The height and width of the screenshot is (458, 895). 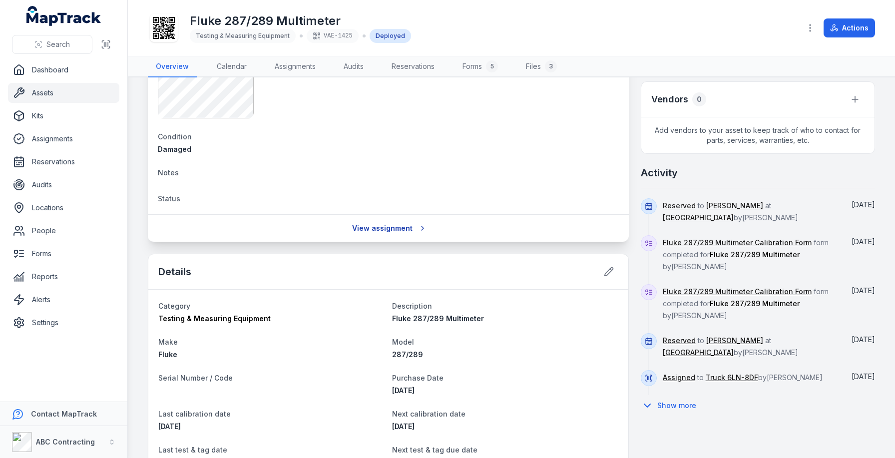 I want to click on a: Files3, so click(x=541, y=67).